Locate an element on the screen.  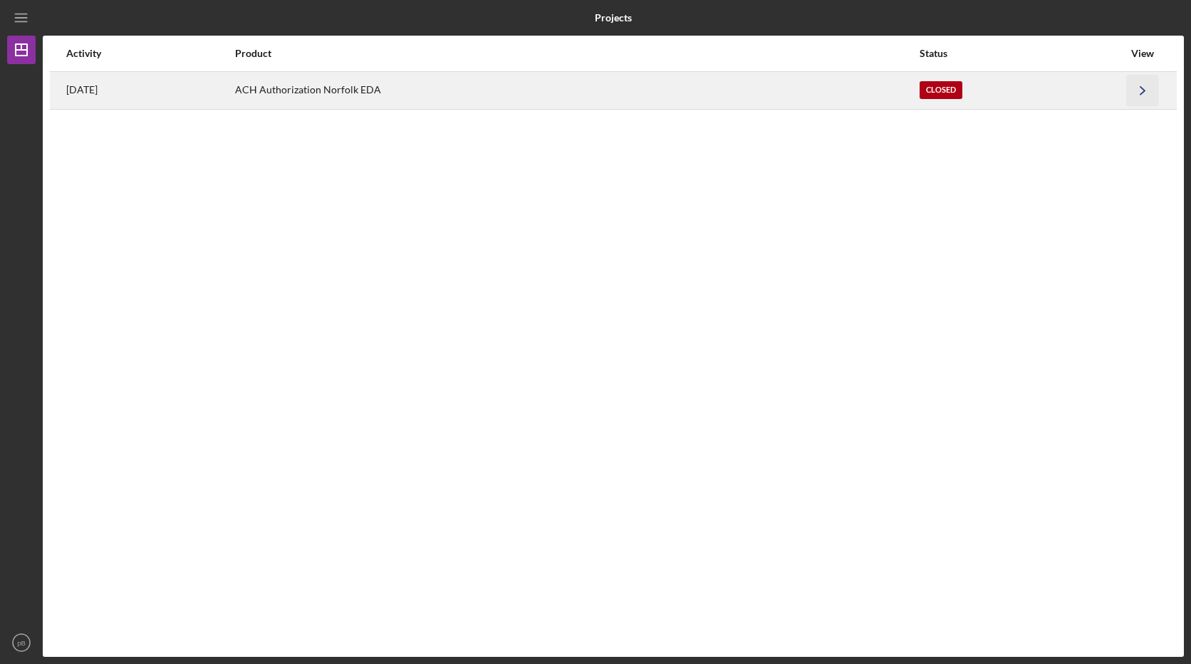
div: ACH Authorization Norfolk EDA is located at coordinates (576, 90).